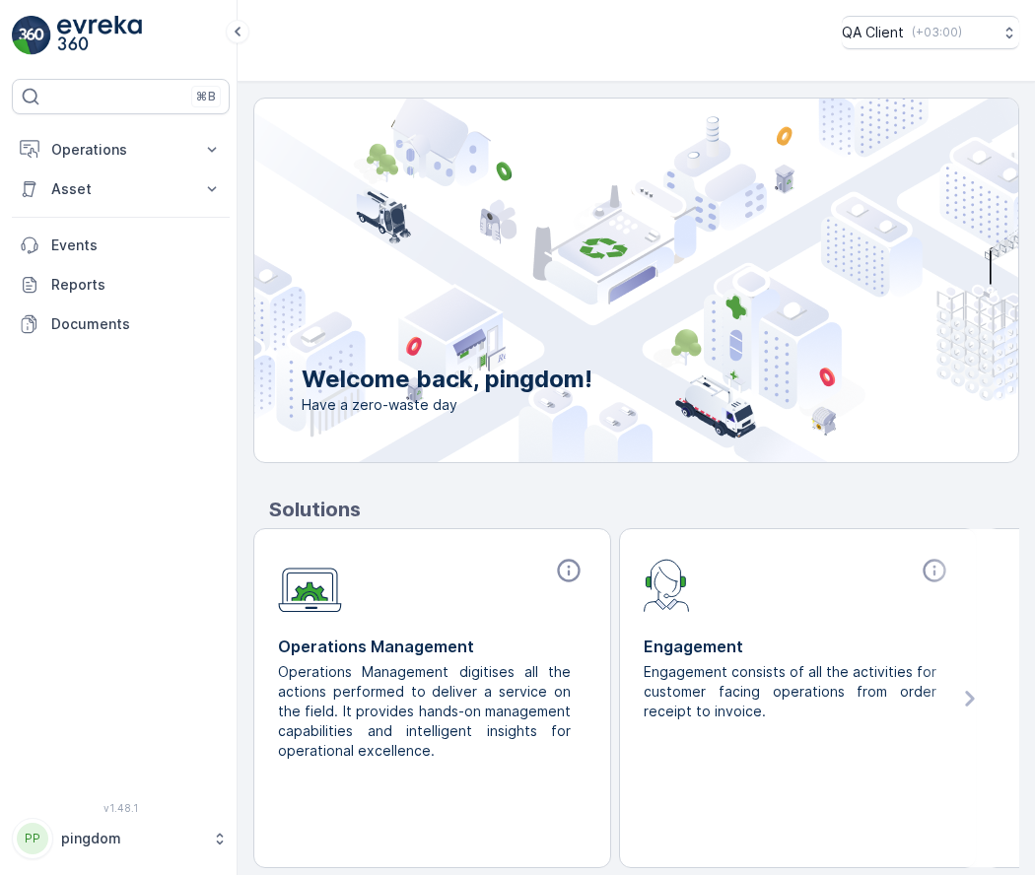 The image size is (1035, 875). I want to click on p: Documents, so click(136, 324).